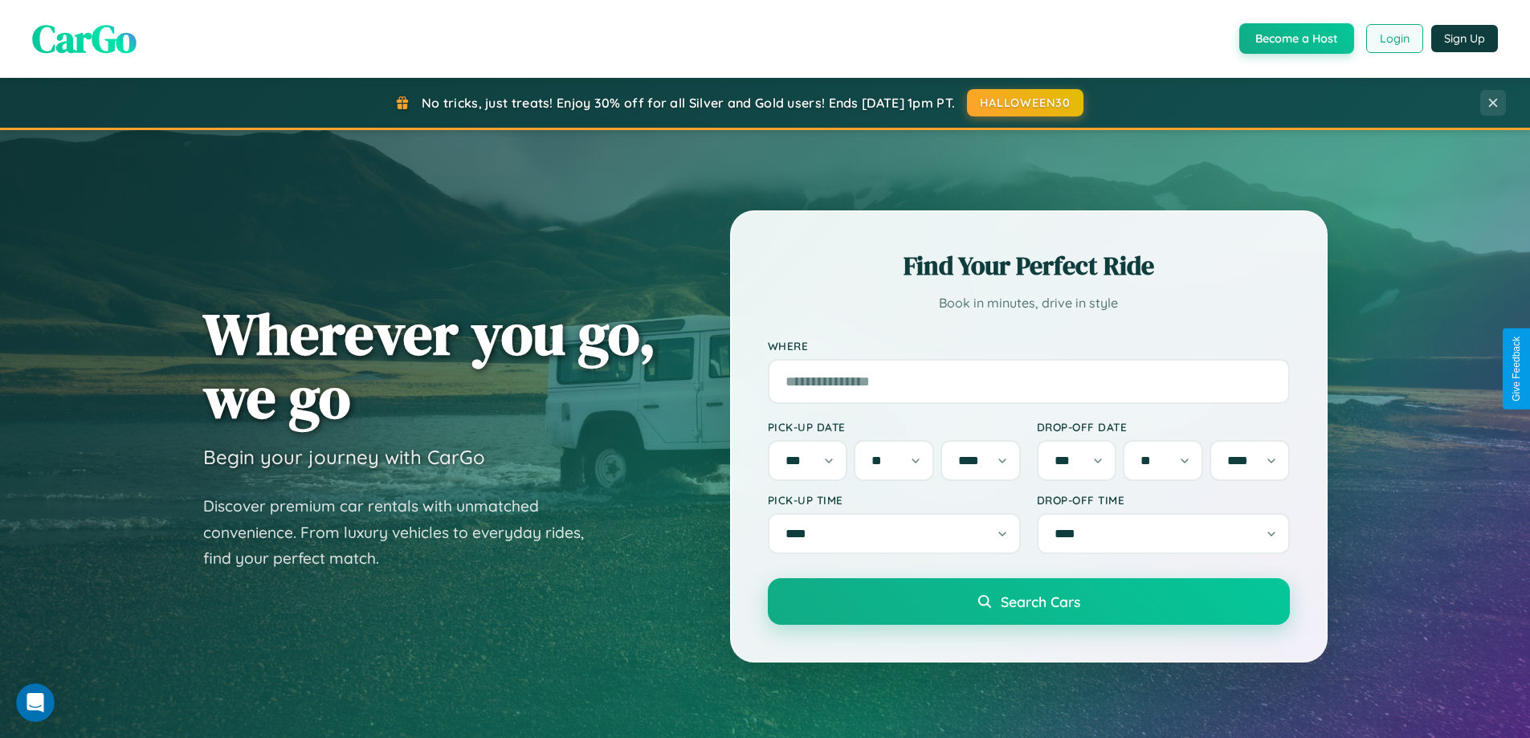 Image resolution: width=1530 pixels, height=738 pixels. I want to click on p: Book in minutes, drive in style, so click(1029, 303).